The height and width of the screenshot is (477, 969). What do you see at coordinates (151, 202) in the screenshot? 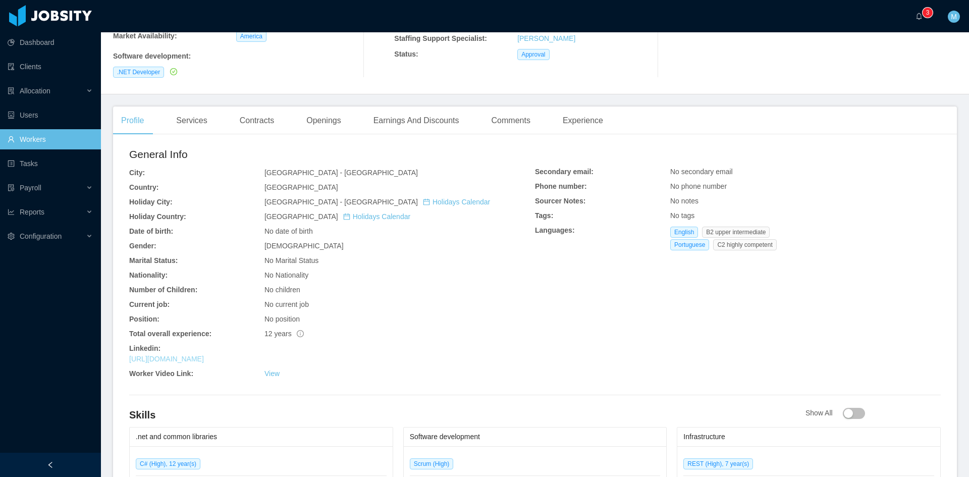
I see `b: Holiday City:` at bounding box center [151, 202].